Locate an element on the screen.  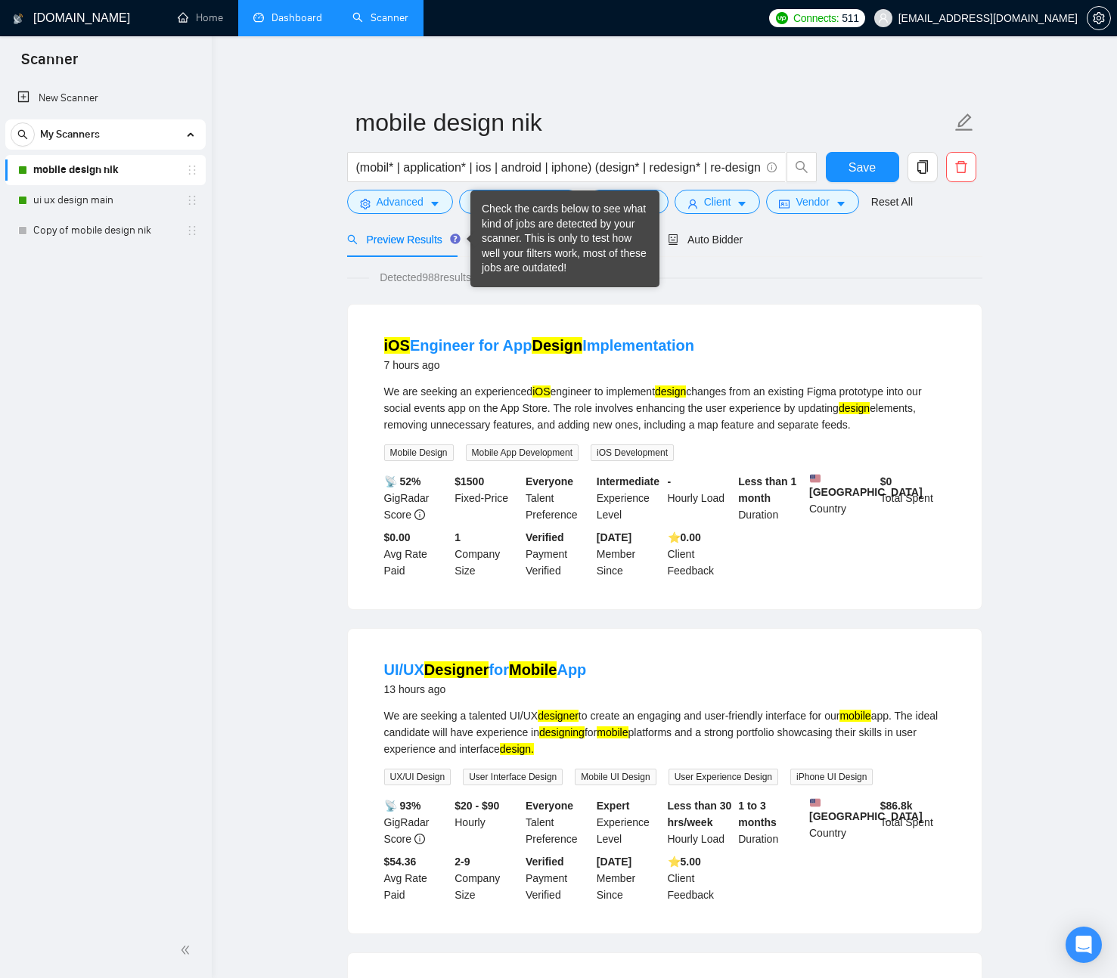
img: logo is located at coordinates (18, 19).